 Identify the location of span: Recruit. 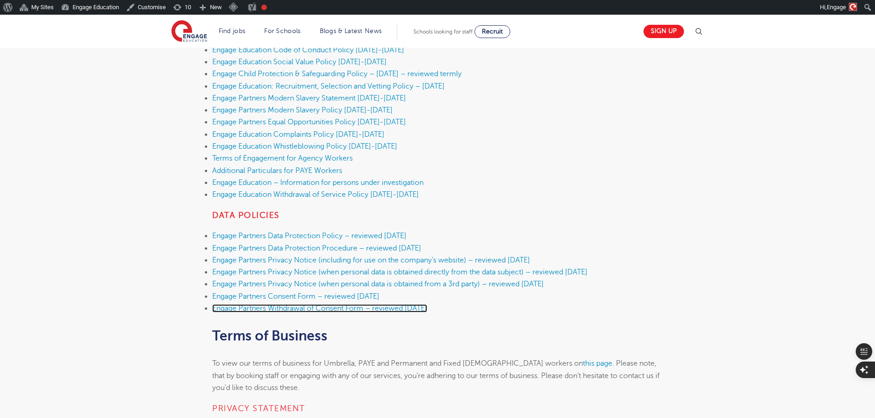
(492, 31).